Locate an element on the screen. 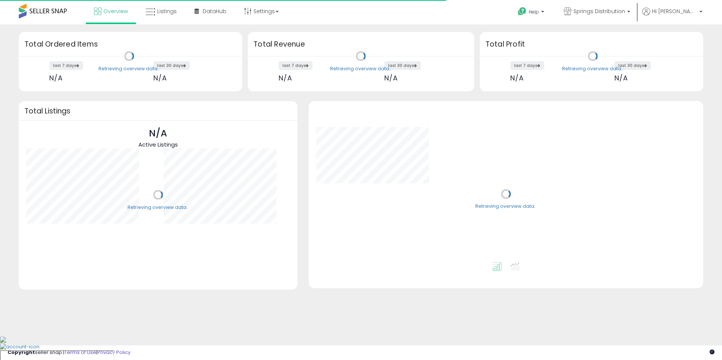 This screenshot has height=360, width=722. a: Help is located at coordinates (531, 13).